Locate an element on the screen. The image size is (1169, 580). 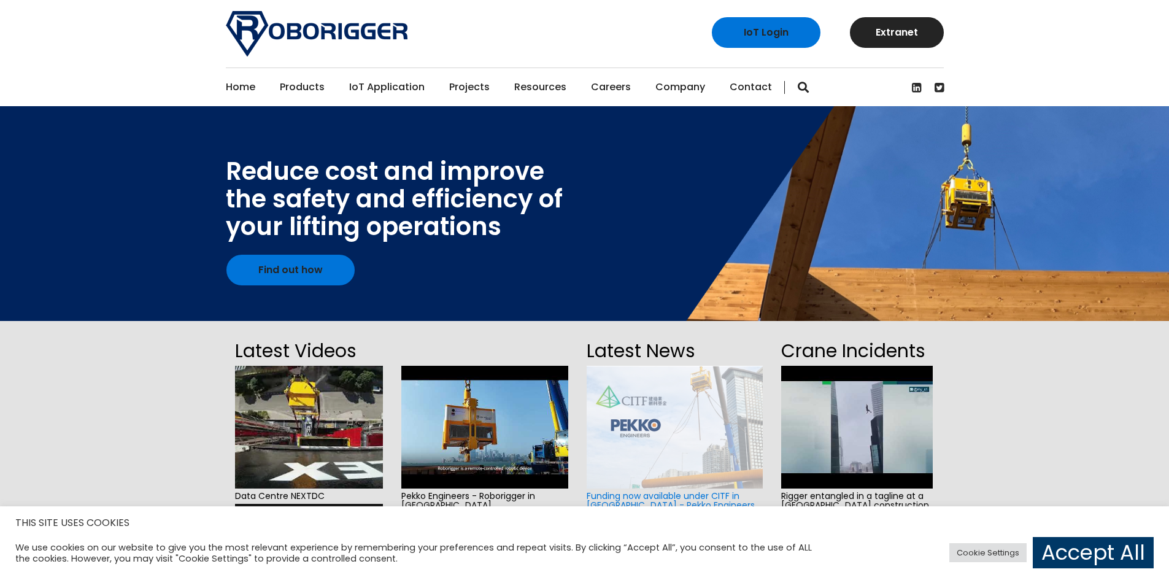
a: Cookie Settings is located at coordinates (988, 552).